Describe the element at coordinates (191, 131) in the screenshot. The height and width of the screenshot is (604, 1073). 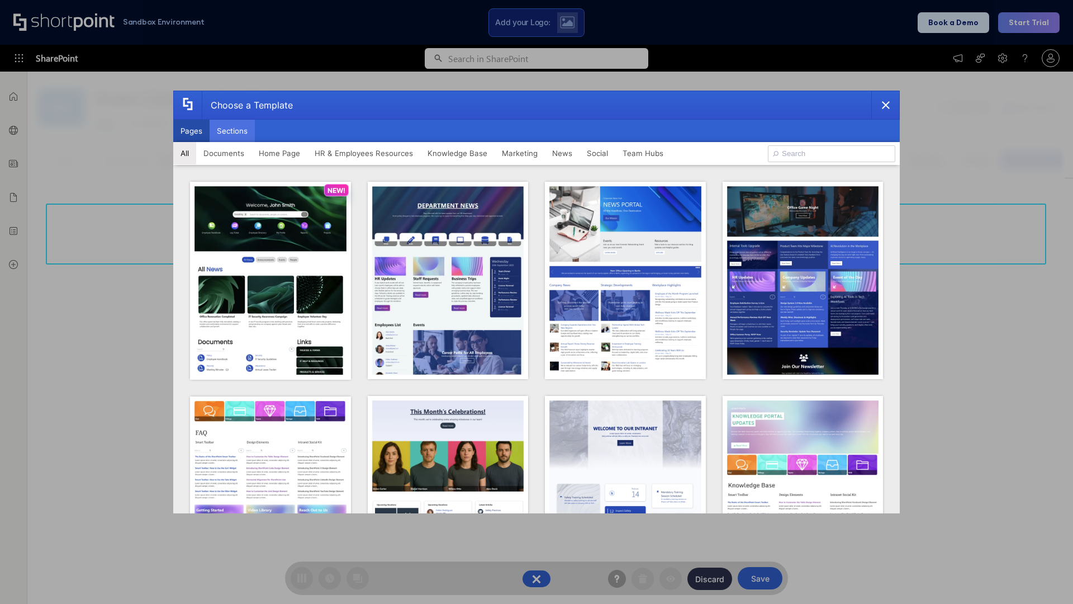
I see `button: Pages` at that location.